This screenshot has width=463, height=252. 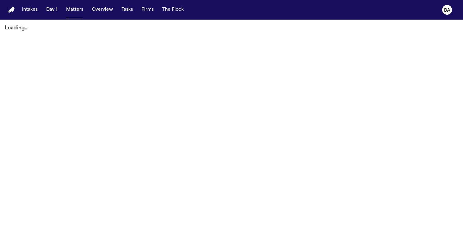 What do you see at coordinates (52, 10) in the screenshot?
I see `a: Day 1` at bounding box center [52, 10].